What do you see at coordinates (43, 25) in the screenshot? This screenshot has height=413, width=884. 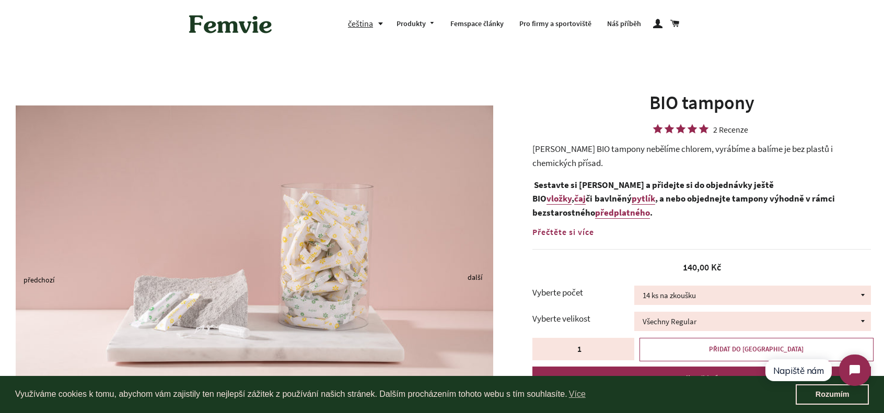 I see `button: Napiště nám` at bounding box center [43, 25].